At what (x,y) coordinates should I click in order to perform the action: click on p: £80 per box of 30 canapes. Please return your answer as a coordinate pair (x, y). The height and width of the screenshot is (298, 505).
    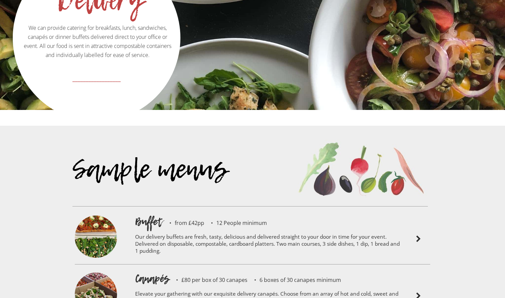
    Looking at the image, I should click on (208, 280).